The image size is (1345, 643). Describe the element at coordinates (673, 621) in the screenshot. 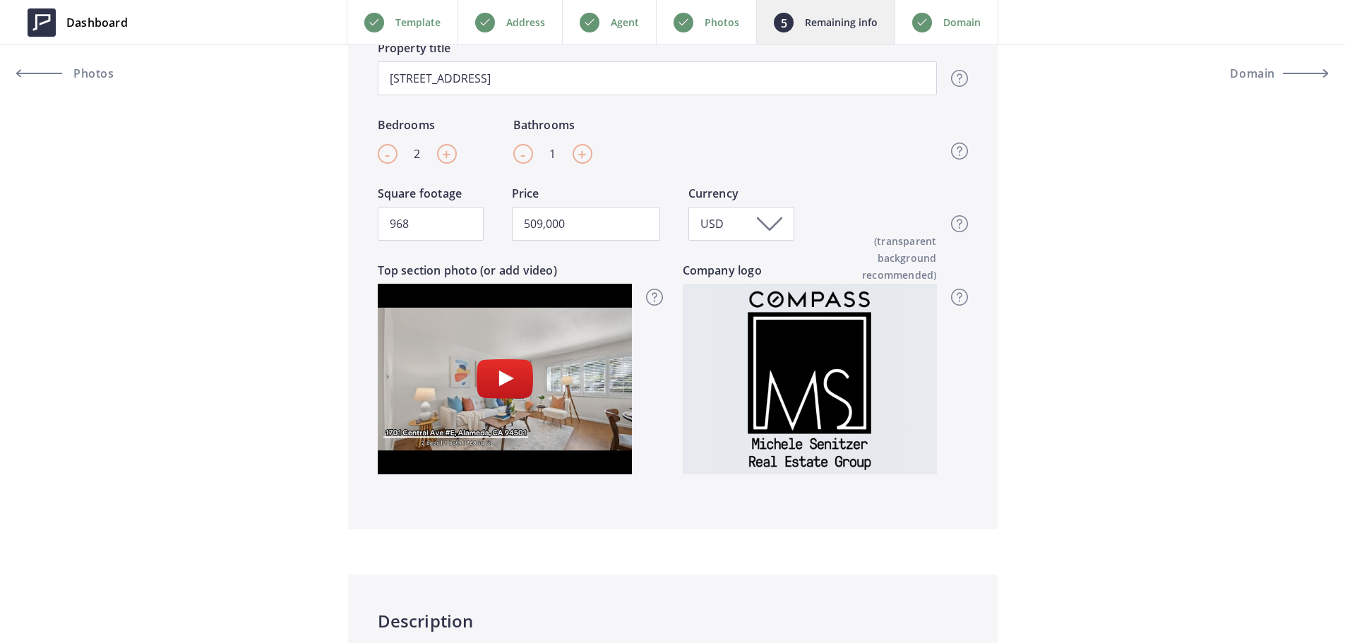

I see `h4: Description` at that location.